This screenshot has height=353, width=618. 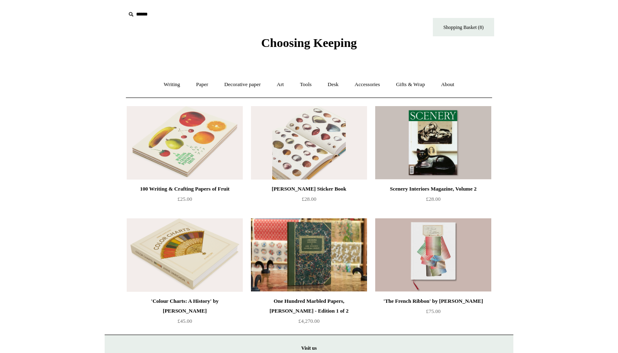 I want to click on a: 'Colour Charts: A History' by Anne Varichon 'Colour Charts: A History' by Anne Varichon, so click(x=185, y=255).